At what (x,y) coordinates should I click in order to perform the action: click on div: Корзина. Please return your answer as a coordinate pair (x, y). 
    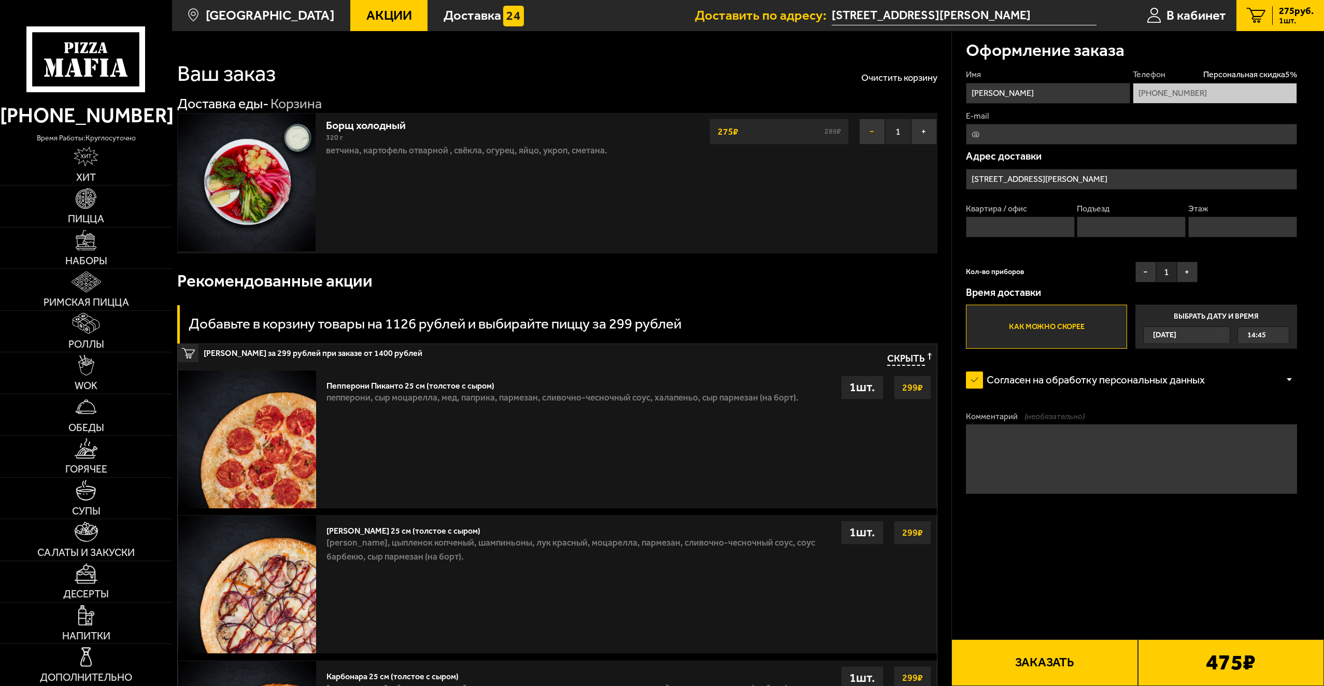
    Looking at the image, I should click on (296, 104).